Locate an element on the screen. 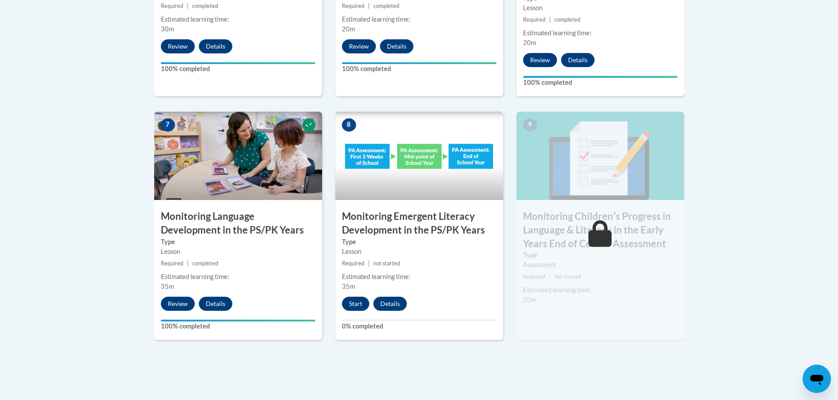  div: Assessment is located at coordinates (600, 265).